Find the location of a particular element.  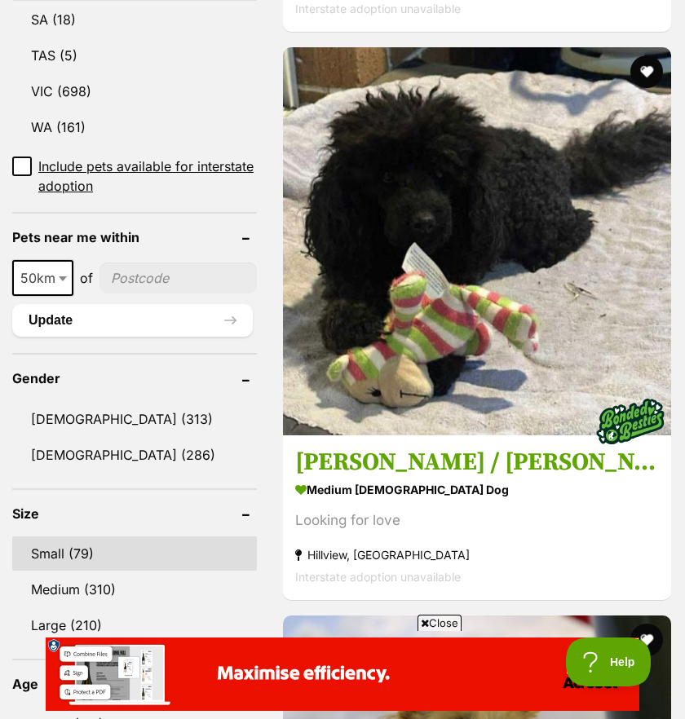

input: postcode is located at coordinates (178, 278).